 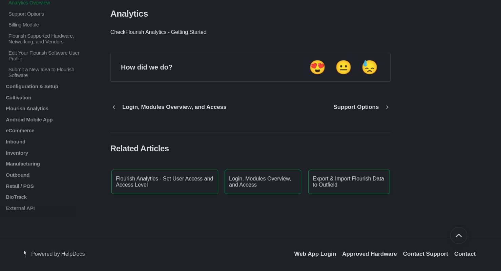 I want to click on a: Edit Your Flourish Software User Profile, so click(x=45, y=55).